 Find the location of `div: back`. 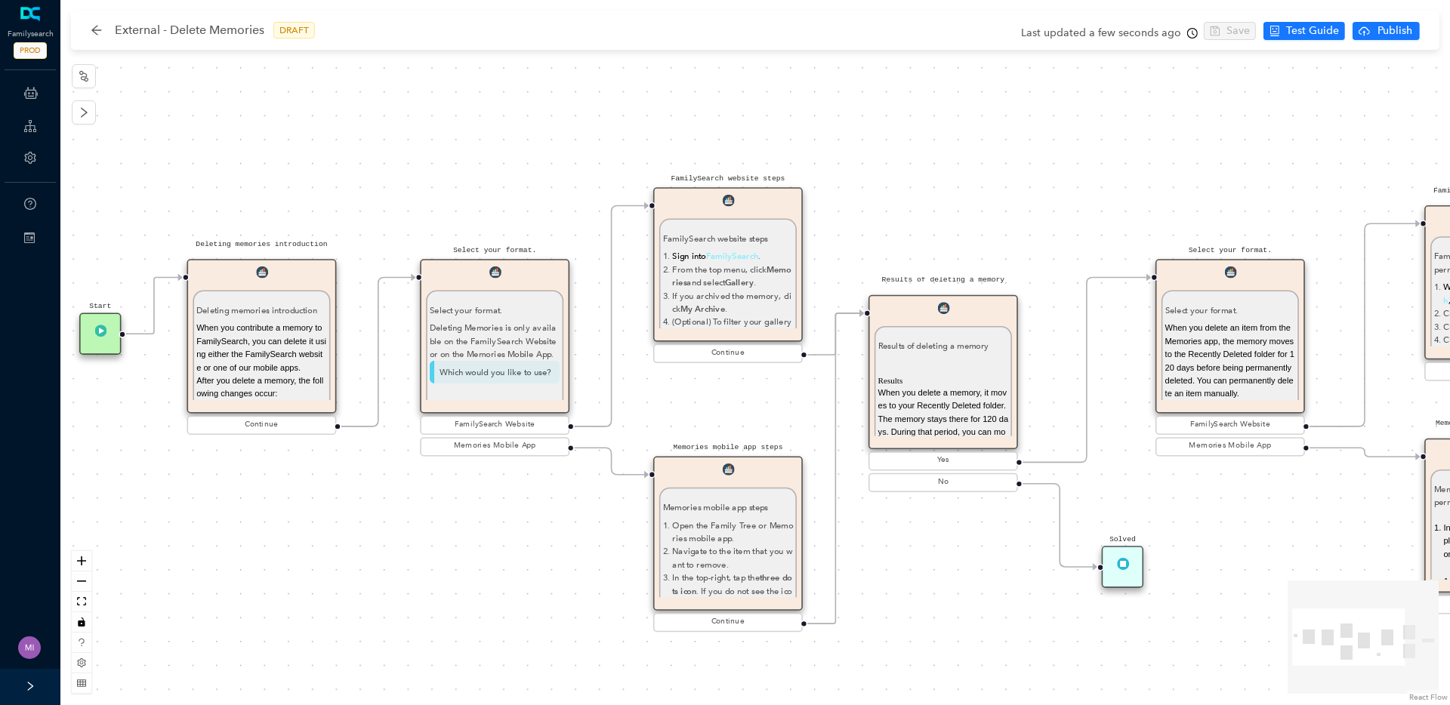

div: back is located at coordinates (97, 30).